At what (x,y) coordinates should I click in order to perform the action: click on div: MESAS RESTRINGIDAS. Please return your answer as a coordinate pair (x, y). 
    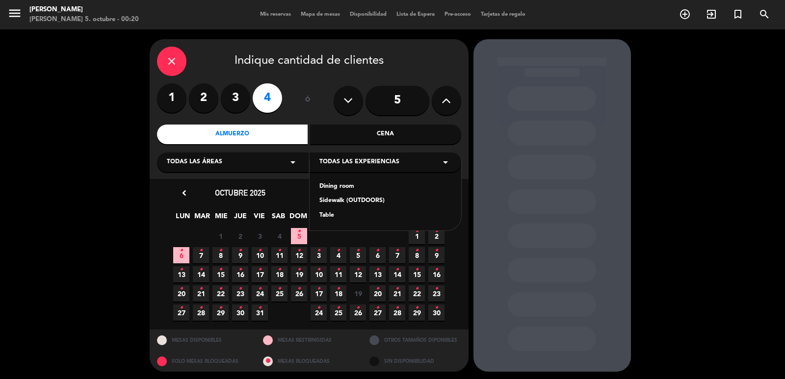
    Looking at the image, I should click on (309, 340).